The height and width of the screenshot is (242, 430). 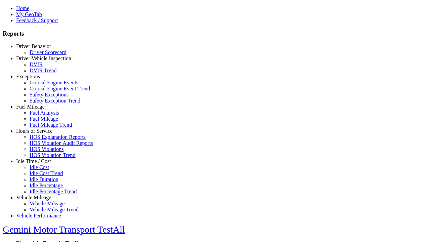 What do you see at coordinates (44, 58) in the screenshot?
I see `a: Driver Vehicle Inspection` at bounding box center [44, 58].